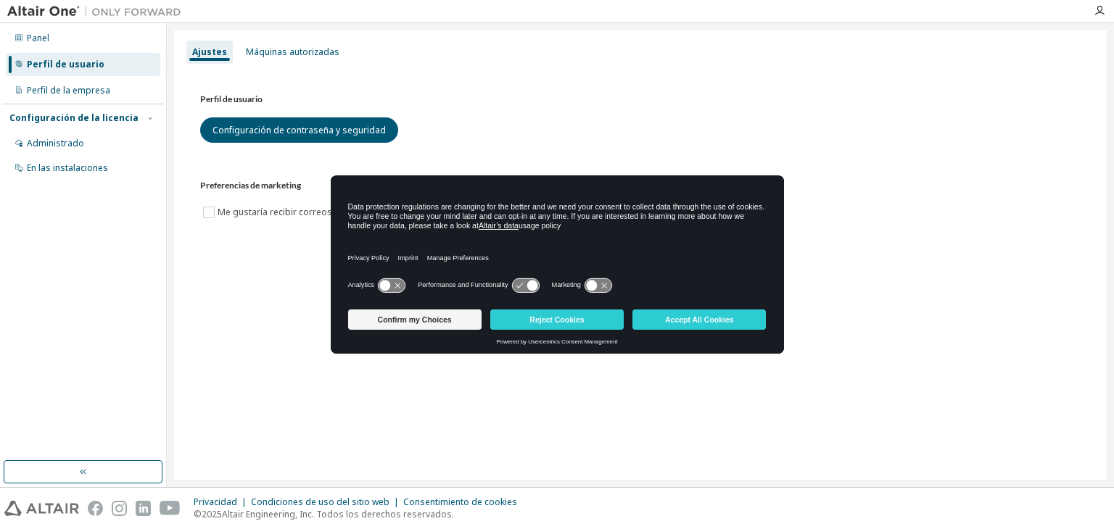 The height and width of the screenshot is (529, 1114). What do you see at coordinates (41, 508) in the screenshot?
I see `img: altair_logo.svg` at bounding box center [41, 508].